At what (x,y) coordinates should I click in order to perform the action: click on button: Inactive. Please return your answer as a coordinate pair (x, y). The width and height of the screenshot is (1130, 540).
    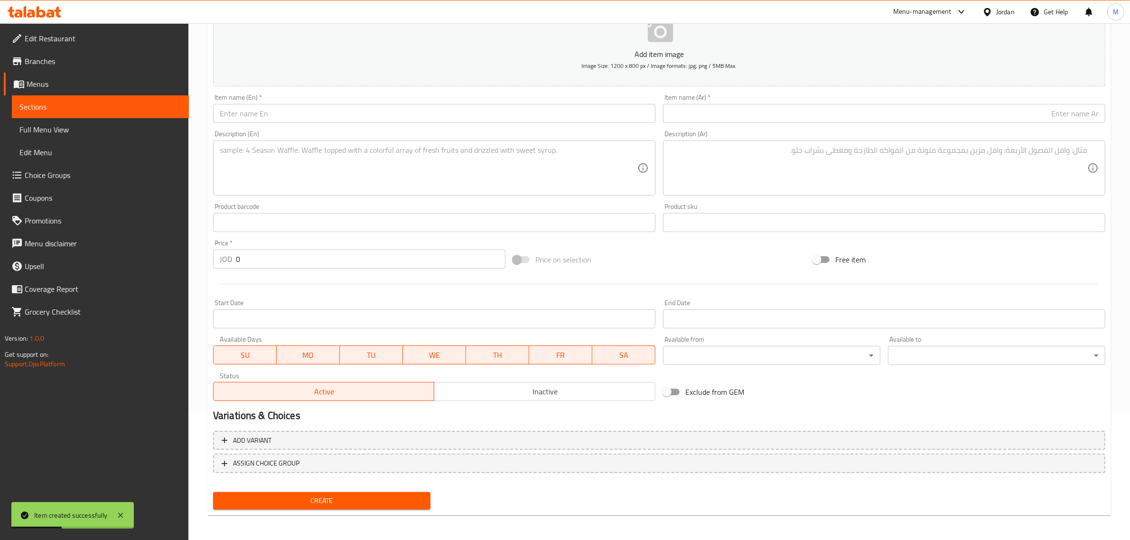
    Looking at the image, I should click on (544, 392).